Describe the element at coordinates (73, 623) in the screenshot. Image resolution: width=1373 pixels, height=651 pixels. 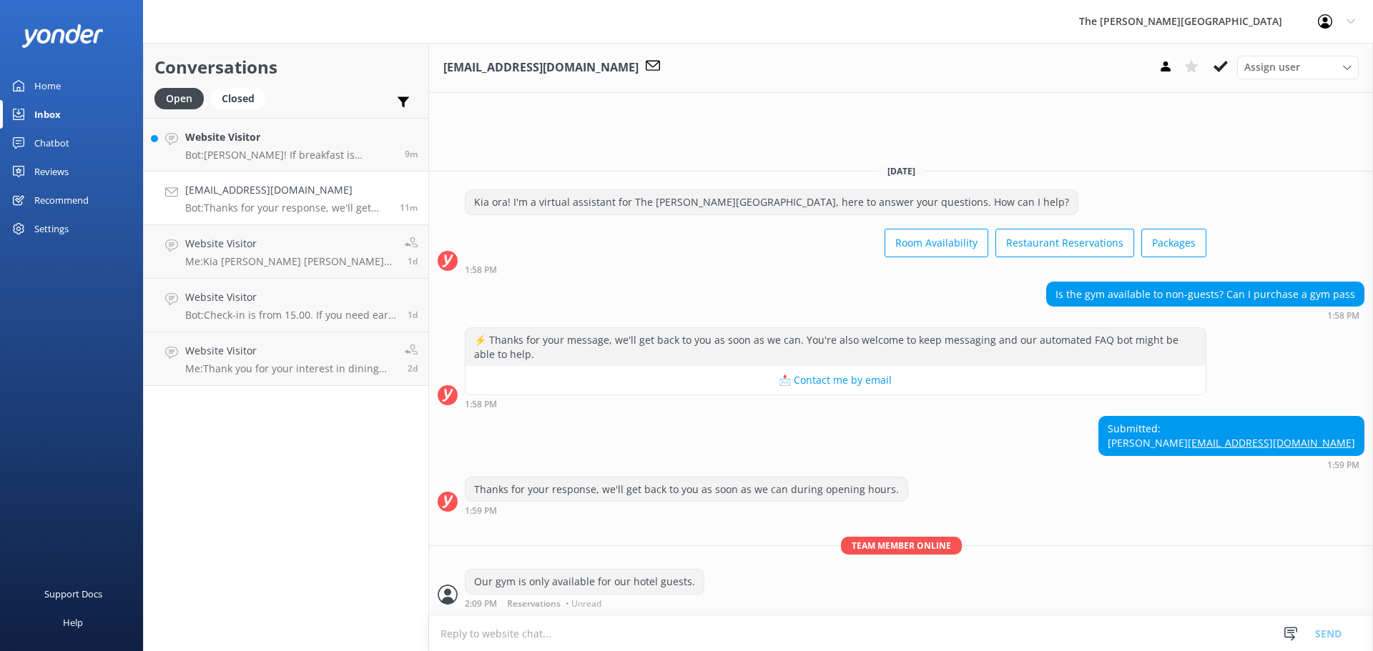
I see `div: Help` at that location.